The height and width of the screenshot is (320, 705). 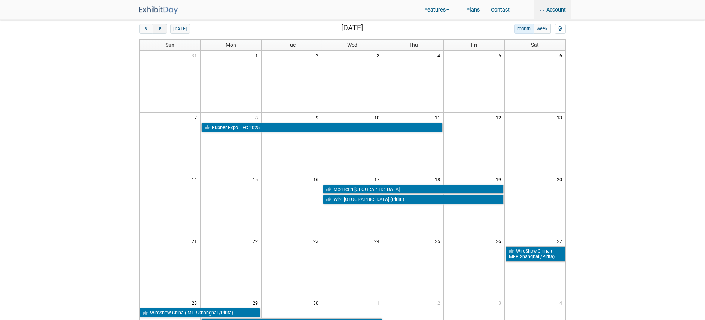 What do you see at coordinates (561, 117) in the screenshot?
I see `span: 13` at bounding box center [561, 117].